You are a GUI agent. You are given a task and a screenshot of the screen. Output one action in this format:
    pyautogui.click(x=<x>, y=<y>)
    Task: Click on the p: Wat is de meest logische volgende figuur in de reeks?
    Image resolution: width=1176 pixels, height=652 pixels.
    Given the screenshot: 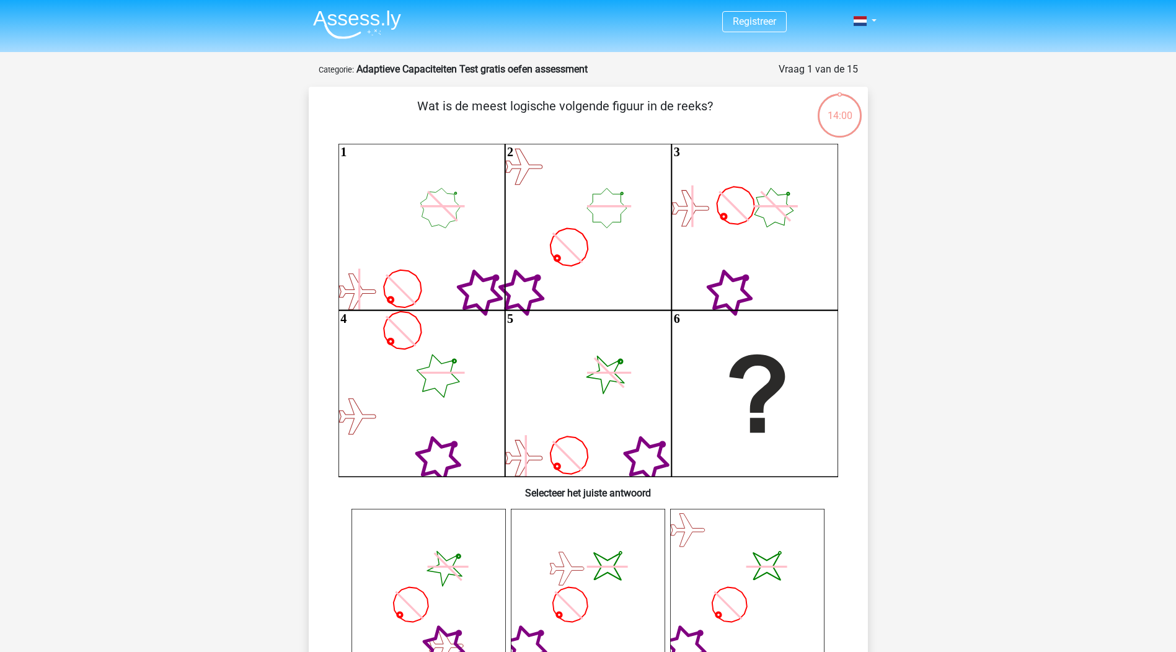 What is the action you would take?
    pyautogui.click(x=565, y=115)
    